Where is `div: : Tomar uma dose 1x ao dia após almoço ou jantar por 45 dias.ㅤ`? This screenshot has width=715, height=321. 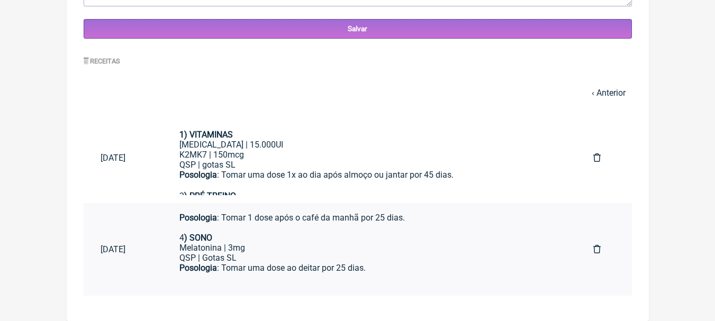 div: : Tomar uma dose 1x ao dia após almoço ou jantar por 45 dias.ㅤ is located at coordinates (370, 175).